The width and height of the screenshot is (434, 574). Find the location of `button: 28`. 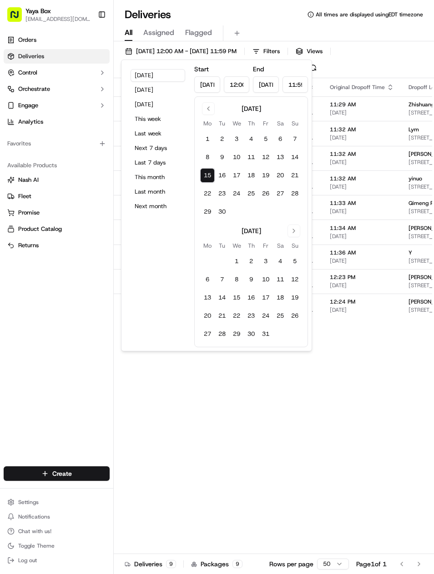

button: 28 is located at coordinates (222, 334).